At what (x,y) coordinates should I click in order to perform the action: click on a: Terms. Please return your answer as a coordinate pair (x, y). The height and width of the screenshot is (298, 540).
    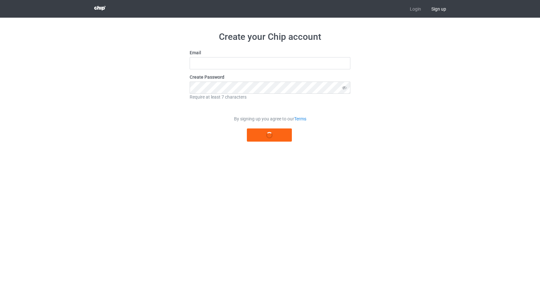
    Looking at the image, I should click on (300, 119).